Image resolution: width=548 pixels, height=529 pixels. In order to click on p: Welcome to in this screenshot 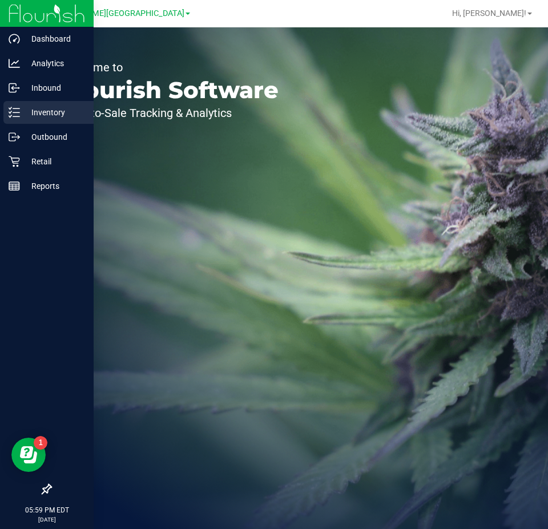, I will do `click(170, 67)`.